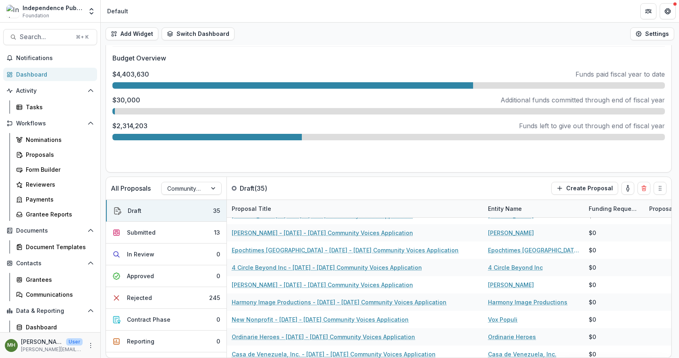 This screenshot has width=679, height=358. I want to click on span: Data & Reporting, so click(50, 310).